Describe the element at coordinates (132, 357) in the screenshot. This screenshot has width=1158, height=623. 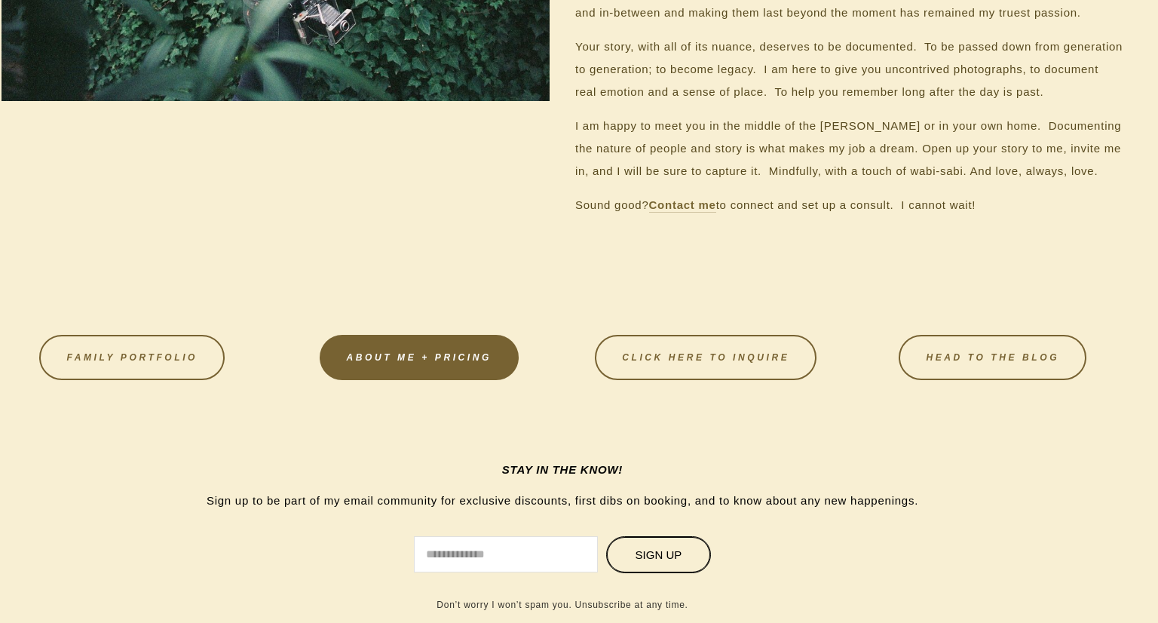
I see `a: FAMILY PORTFOLIO` at that location.